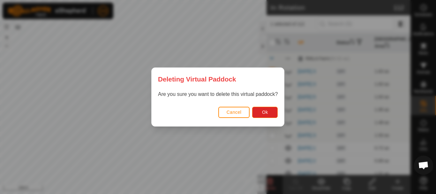 The height and width of the screenshot is (194, 436). What do you see at coordinates (423, 165) in the screenshot?
I see `div: Open chat` at bounding box center [423, 165].